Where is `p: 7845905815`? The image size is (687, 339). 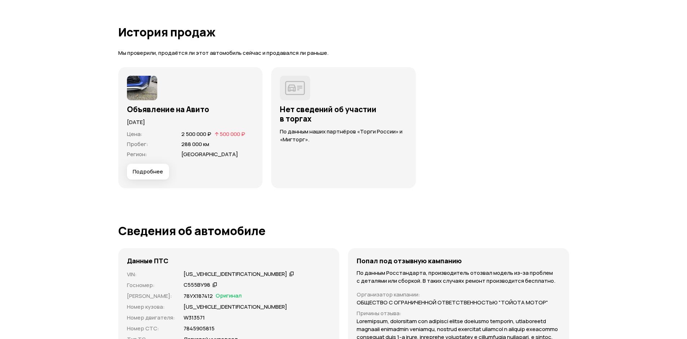 p: 7845905815 is located at coordinates (199, 328).